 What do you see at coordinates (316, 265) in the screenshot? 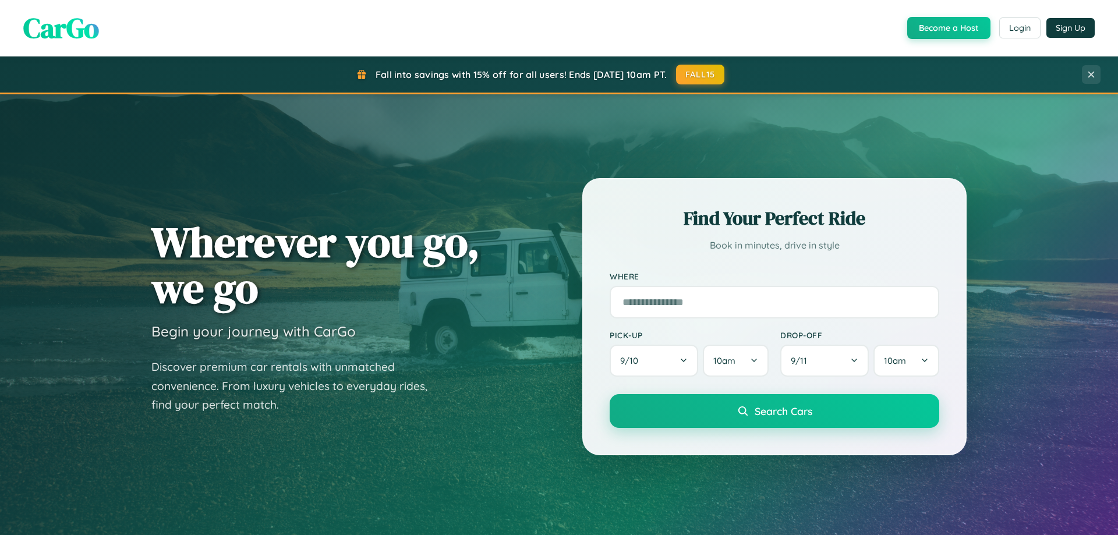
I see `h1: Wherever you go, we go` at bounding box center [316, 265].